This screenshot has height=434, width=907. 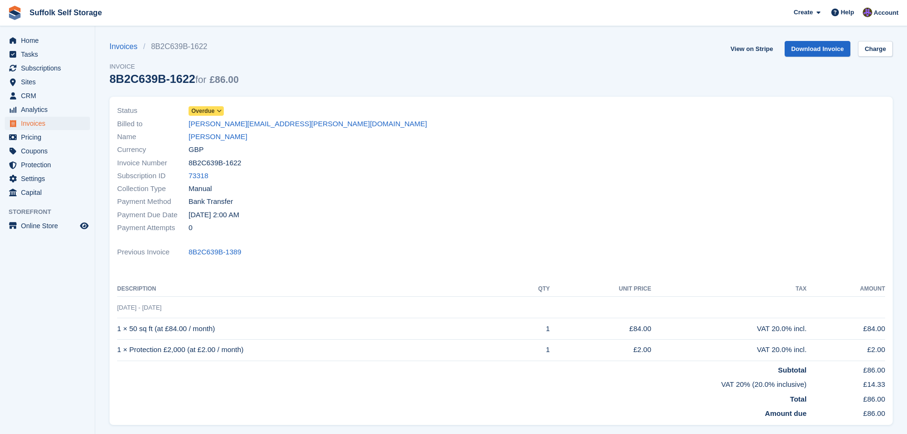 What do you see at coordinates (315, 289) in the screenshot?
I see `th: Description` at bounding box center [315, 289].